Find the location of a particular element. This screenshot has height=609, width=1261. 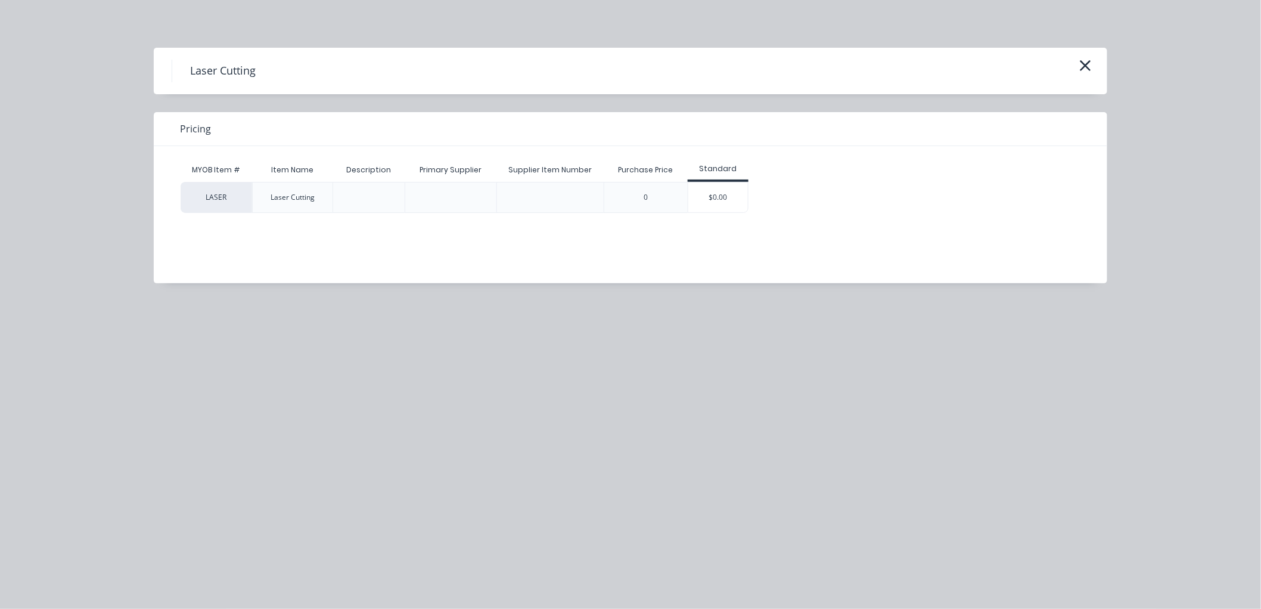

div: Primary Supplier is located at coordinates (451, 170).